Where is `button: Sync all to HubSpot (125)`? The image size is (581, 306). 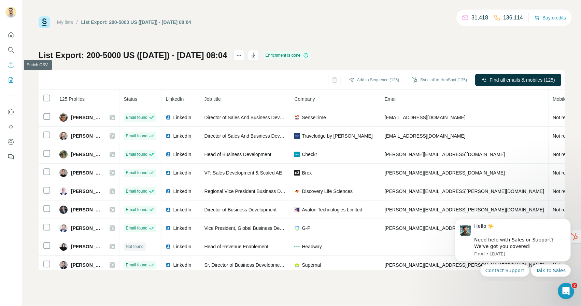
button: Sync all to HubSpot (125) is located at coordinates (440, 80).